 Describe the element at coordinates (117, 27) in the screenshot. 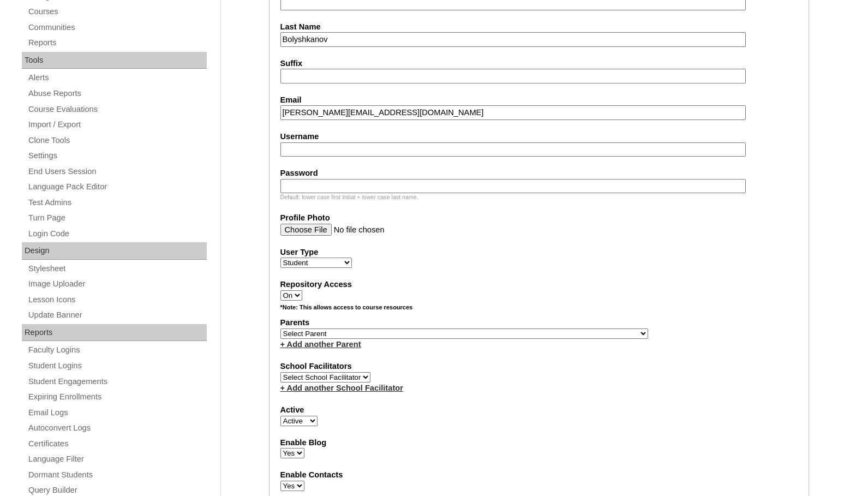

I see `a: Communities` at that location.